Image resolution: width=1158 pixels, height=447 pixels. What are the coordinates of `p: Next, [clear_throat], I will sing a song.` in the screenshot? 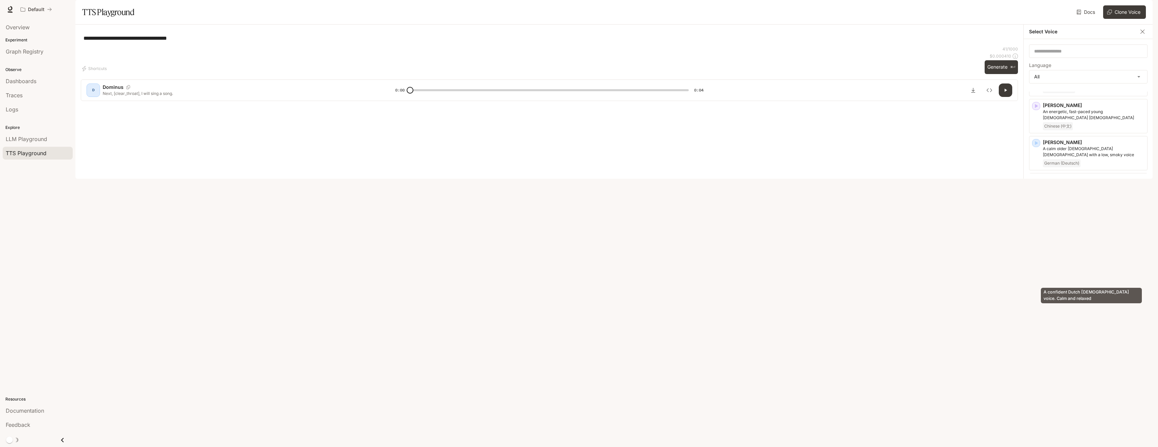 It's located at (241, 93).